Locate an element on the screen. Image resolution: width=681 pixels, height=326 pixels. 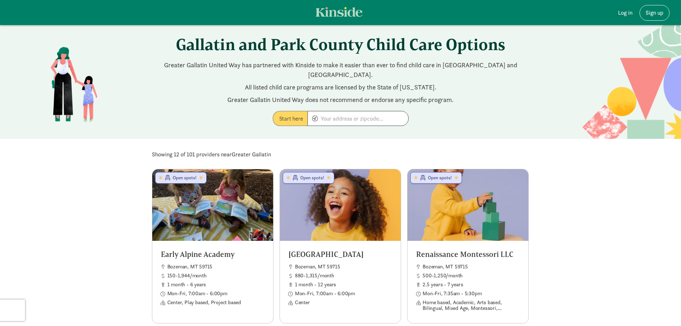
a: Sign up is located at coordinates (654, 13).